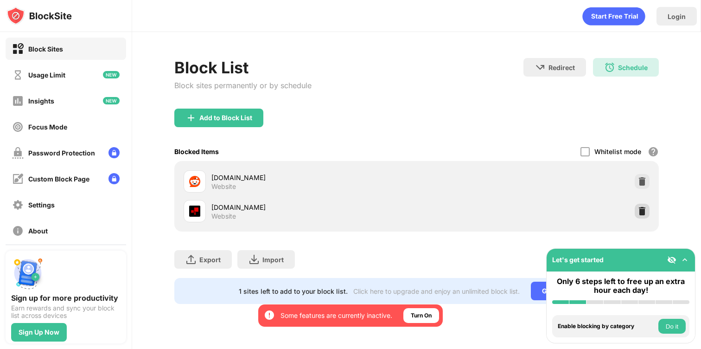 The image size is (701, 349). What do you see at coordinates (561, 67) in the screenshot?
I see `div: Redirect` at bounding box center [561, 67].